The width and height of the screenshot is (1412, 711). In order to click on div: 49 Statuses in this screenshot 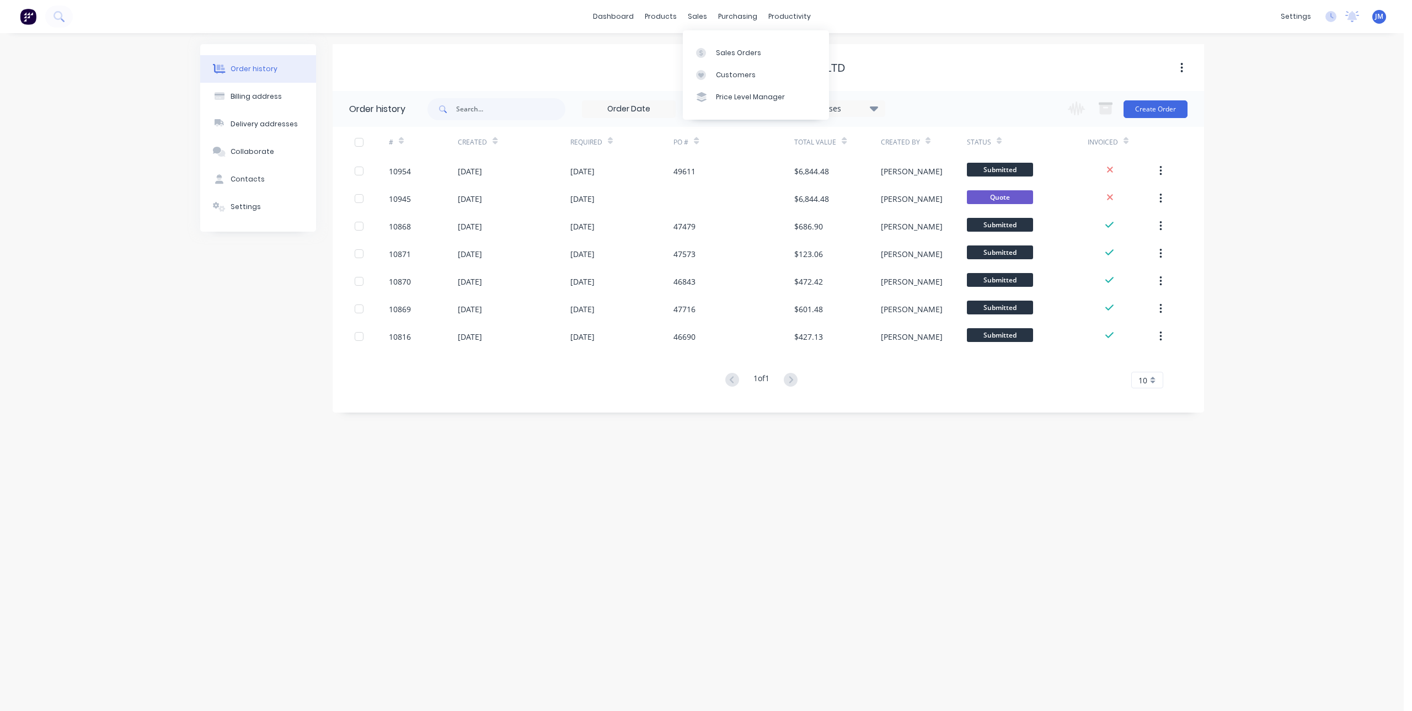, I will do `click(838, 109)`.